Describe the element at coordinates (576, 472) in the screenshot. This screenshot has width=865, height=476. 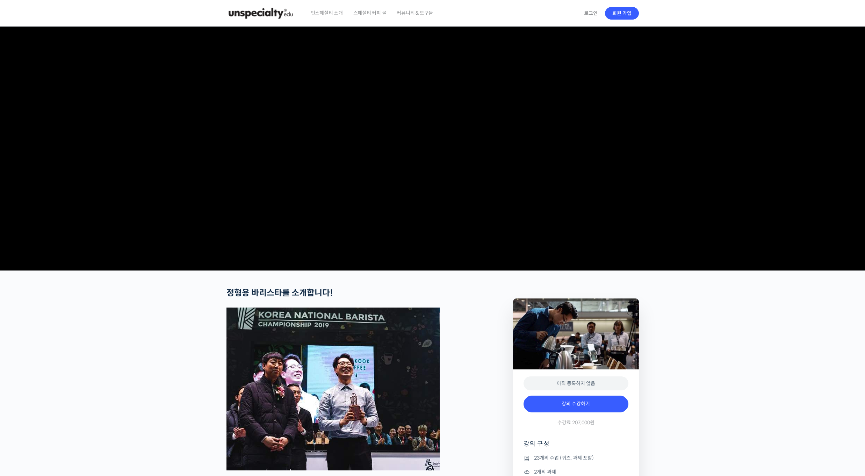
I see `li: 2개의 과제` at that location.